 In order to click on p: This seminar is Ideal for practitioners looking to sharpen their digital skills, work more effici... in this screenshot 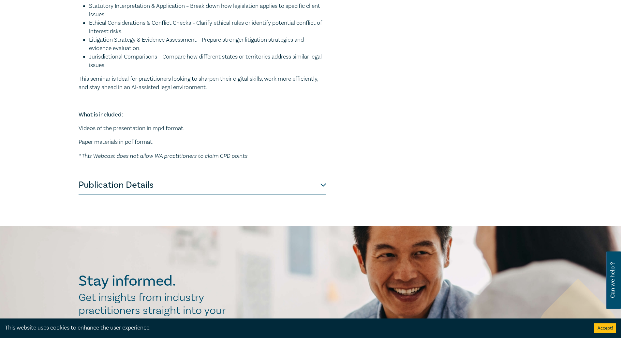, I will do `click(202, 83)`.